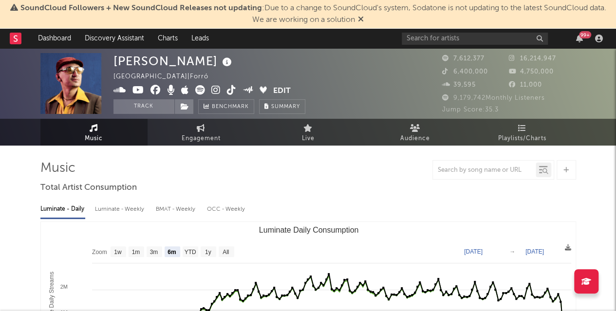 Image resolution: width=616 pixels, height=311 pixels. What do you see at coordinates (532, 58) in the screenshot?
I see `span: 16,214,947` at bounding box center [532, 58].